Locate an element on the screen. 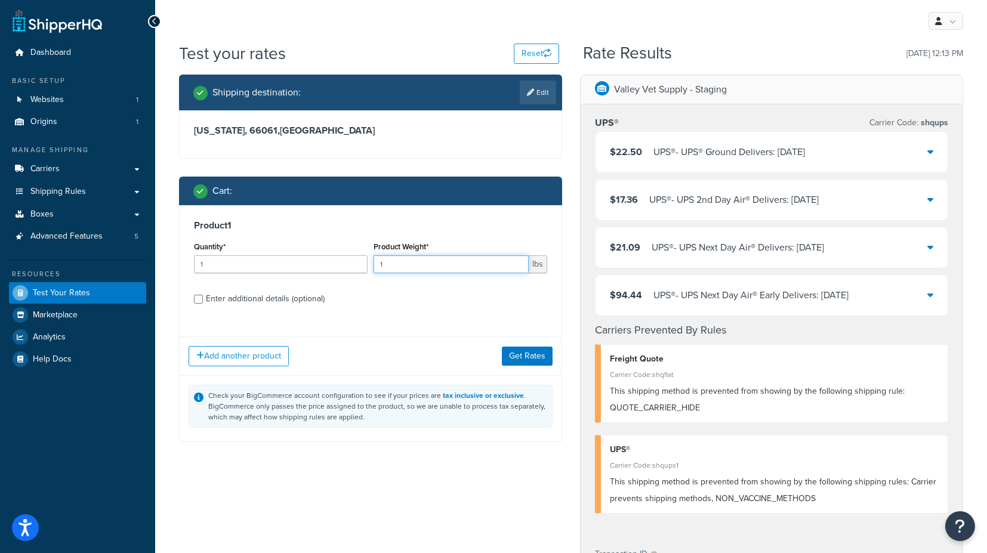  li: Boxes is located at coordinates (78, 214).